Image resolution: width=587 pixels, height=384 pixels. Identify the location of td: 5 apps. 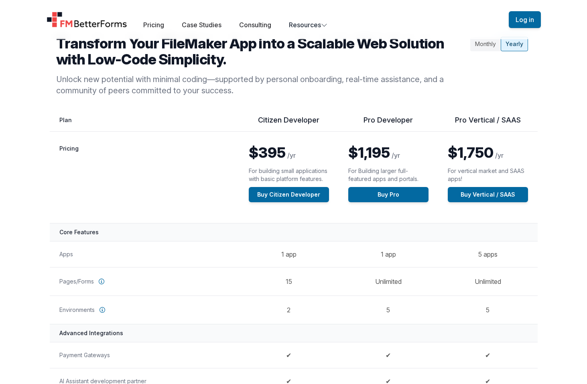
(487, 254).